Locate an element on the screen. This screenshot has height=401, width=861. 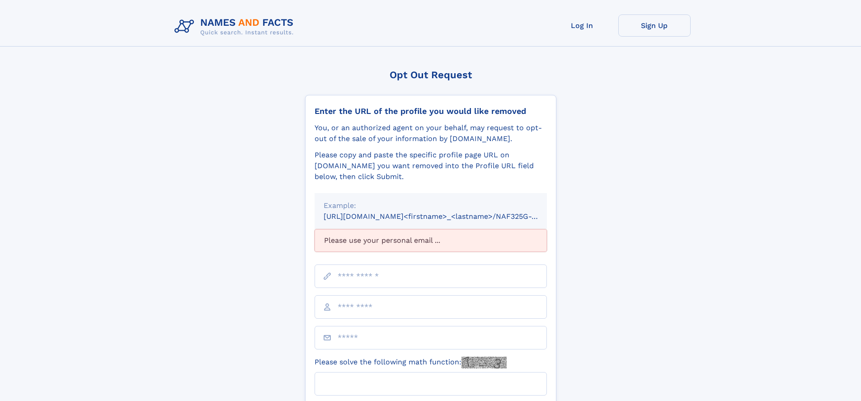
label: Please solve the following math function: is located at coordinates (410, 362).